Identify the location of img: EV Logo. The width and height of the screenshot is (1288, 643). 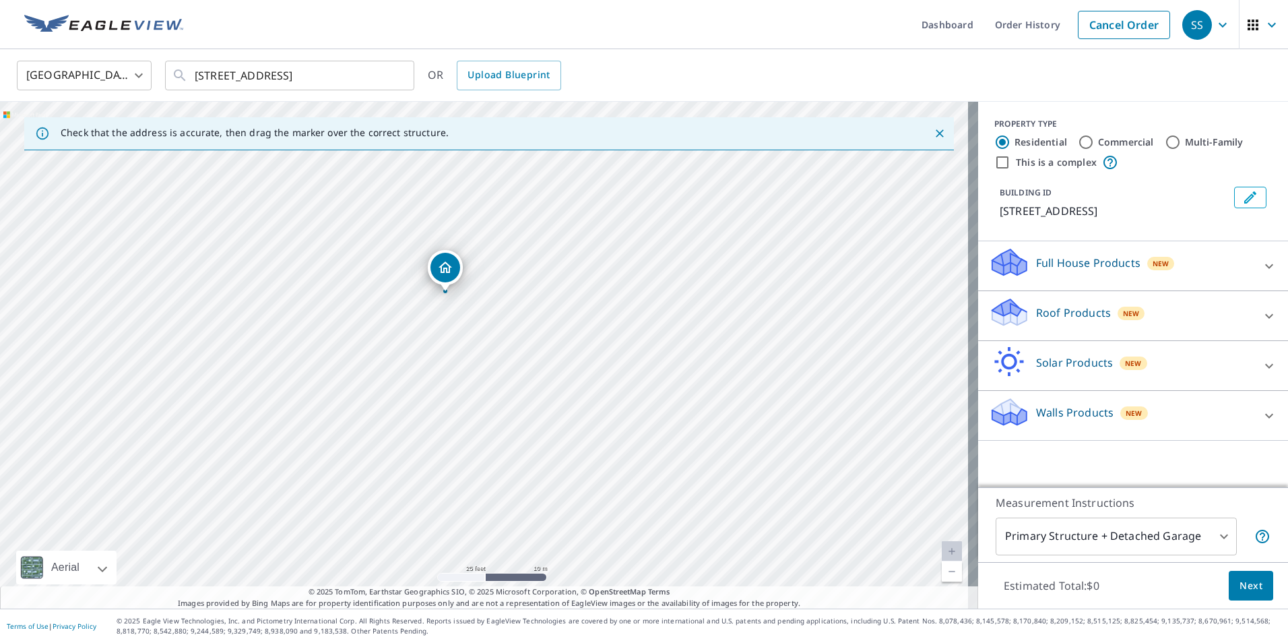
(104, 25).